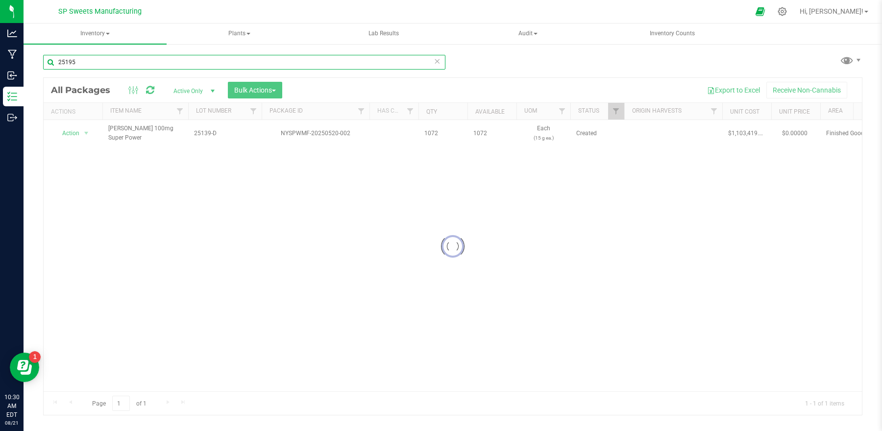  Describe the element at coordinates (100, 11) in the screenshot. I see `span: SP Sweets Manufacturing` at that location.